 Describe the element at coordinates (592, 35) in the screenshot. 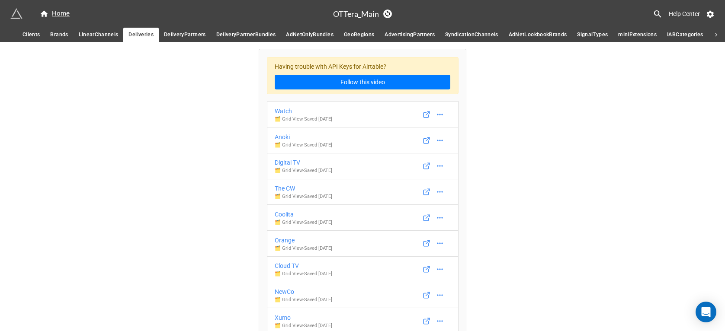

I see `span: SignalTypes` at that location.